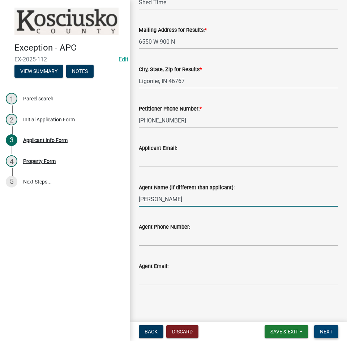 The height and width of the screenshot is (341, 347). What do you see at coordinates (158, 149) in the screenshot?
I see `label: Applicant Email:` at bounding box center [158, 149].